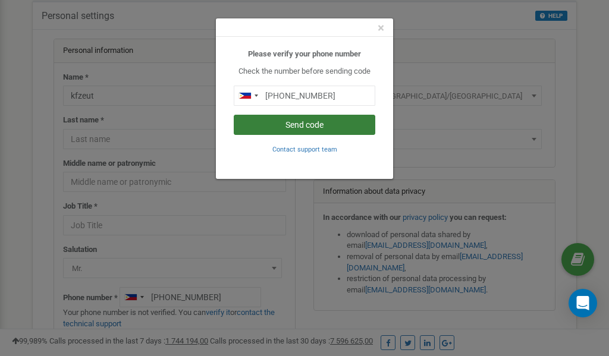  Describe the element at coordinates (305, 149) in the screenshot. I see `a: Contact support team` at that location.